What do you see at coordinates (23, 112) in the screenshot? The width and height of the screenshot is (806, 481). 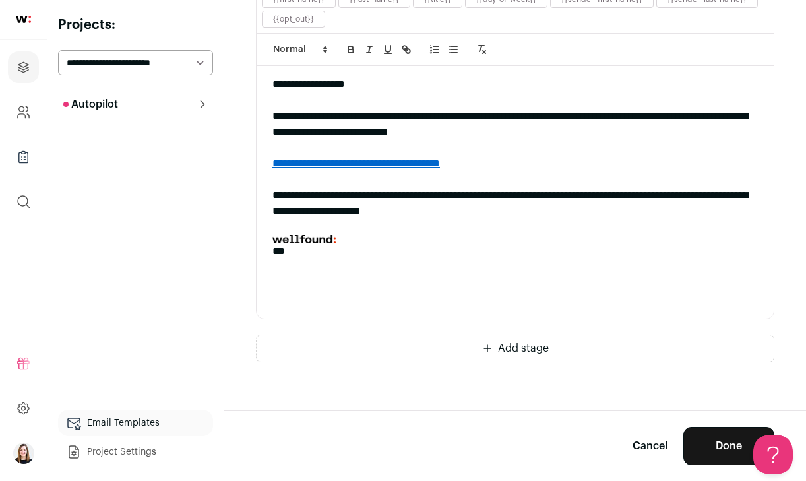 I see `a: Company and ATS Settings` at bounding box center [23, 112].